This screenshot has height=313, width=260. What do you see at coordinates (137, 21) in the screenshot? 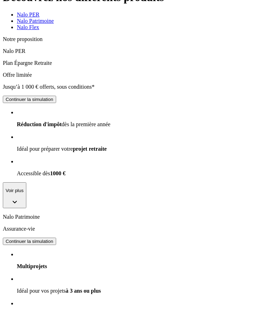
I see `a: Nalo Patrimoine` at bounding box center [137, 21].